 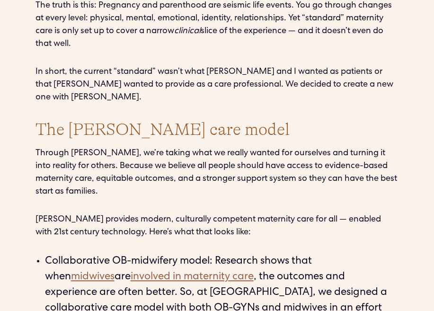 What do you see at coordinates (192, 278) in the screenshot?
I see `a: involved in maternity care` at bounding box center [192, 278].